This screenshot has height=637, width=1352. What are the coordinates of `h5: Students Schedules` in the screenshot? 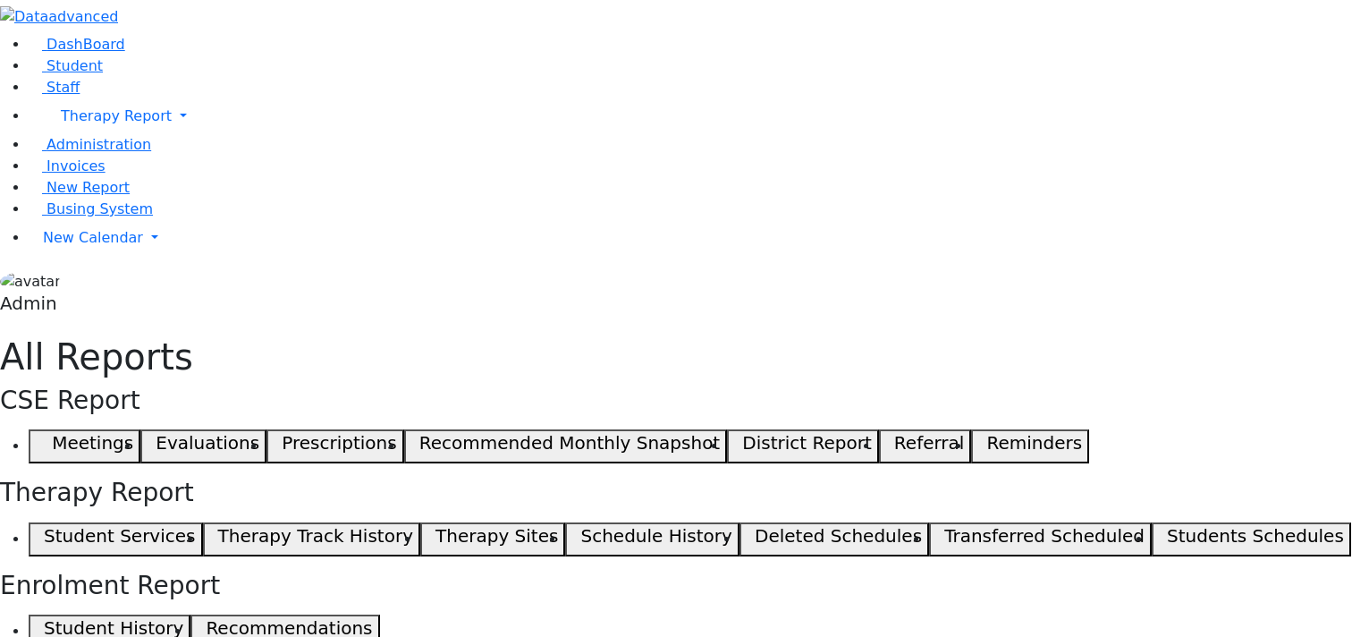 It's located at (1256, 536).